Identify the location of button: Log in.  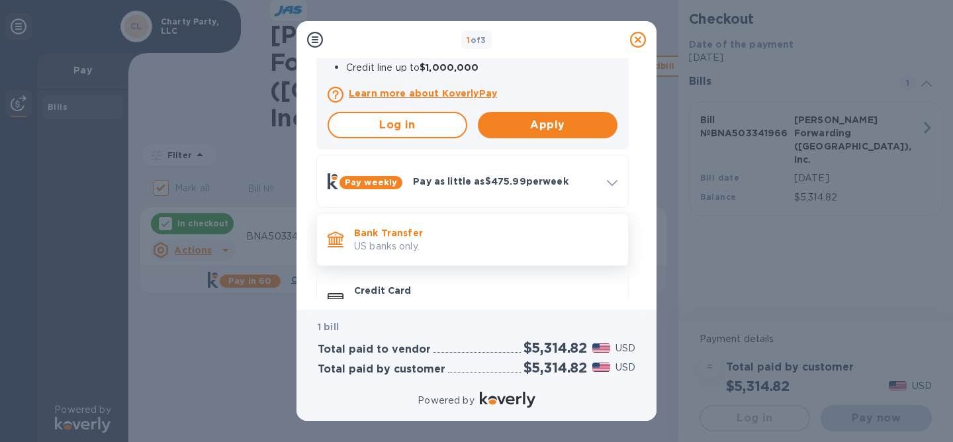
(397, 125).